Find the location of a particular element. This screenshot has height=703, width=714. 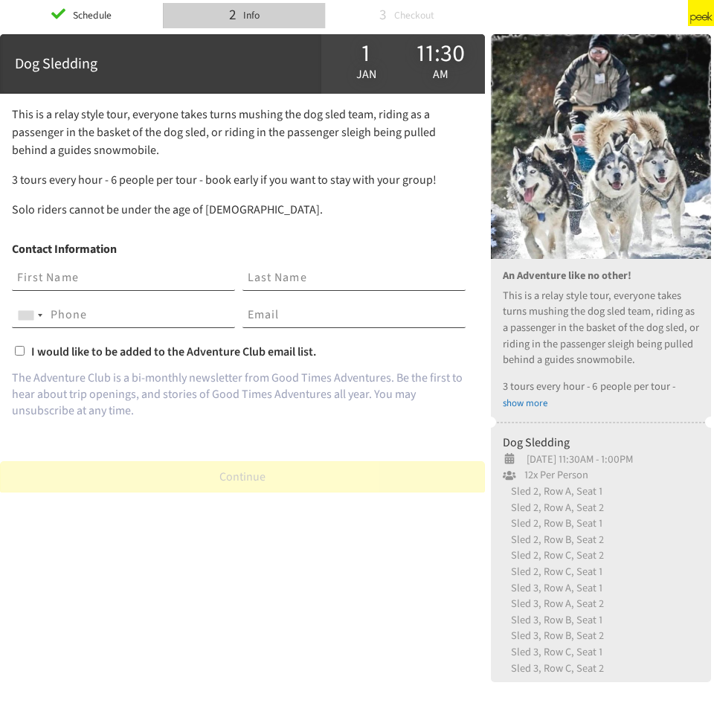

span: Sled 2, Row C, Seat 1 is located at coordinates (553, 571).